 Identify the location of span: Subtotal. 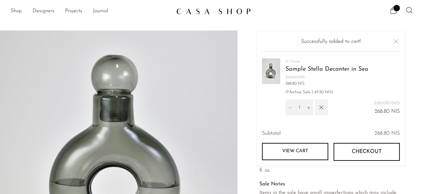
(271, 134).